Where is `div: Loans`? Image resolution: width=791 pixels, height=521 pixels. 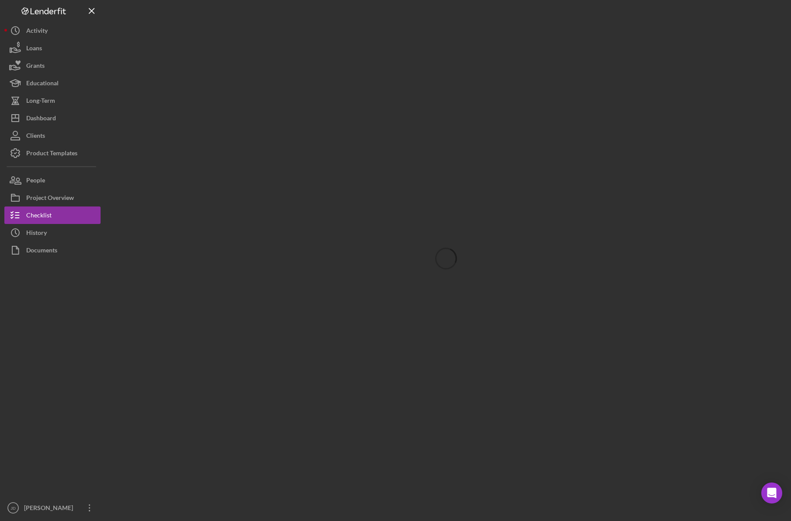
div: Loans is located at coordinates (34, 49).